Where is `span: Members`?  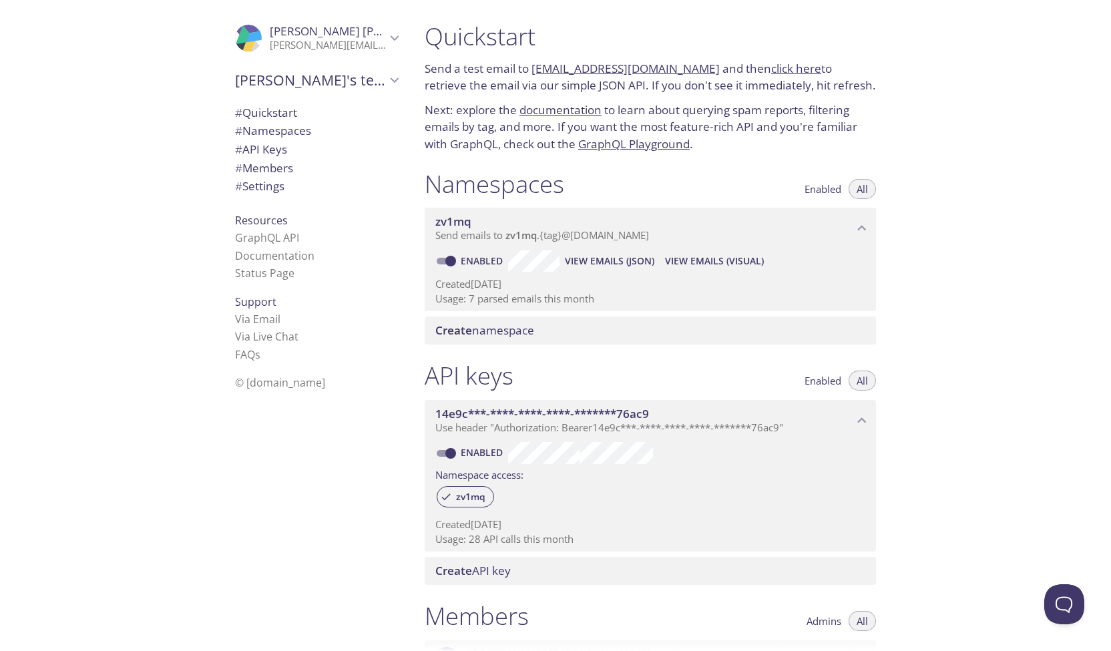
span: Members is located at coordinates (264, 168).